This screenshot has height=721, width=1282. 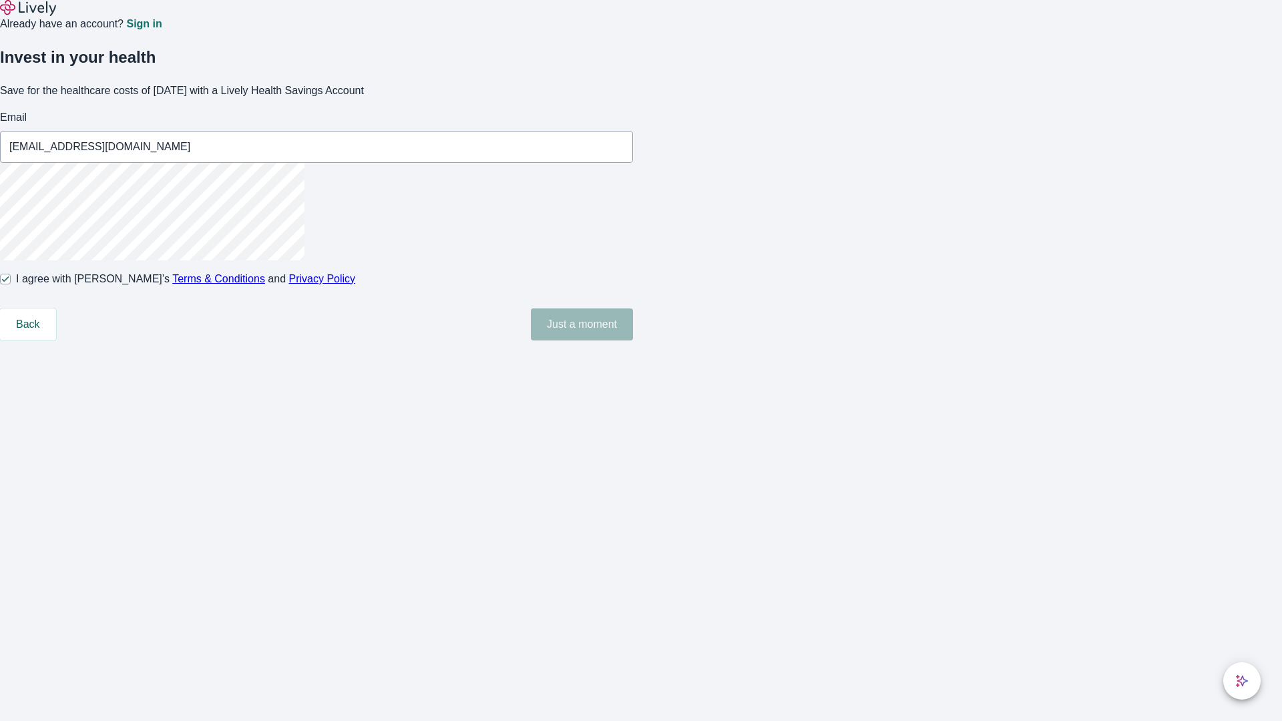 I want to click on a: Privacy Policy, so click(x=323, y=278).